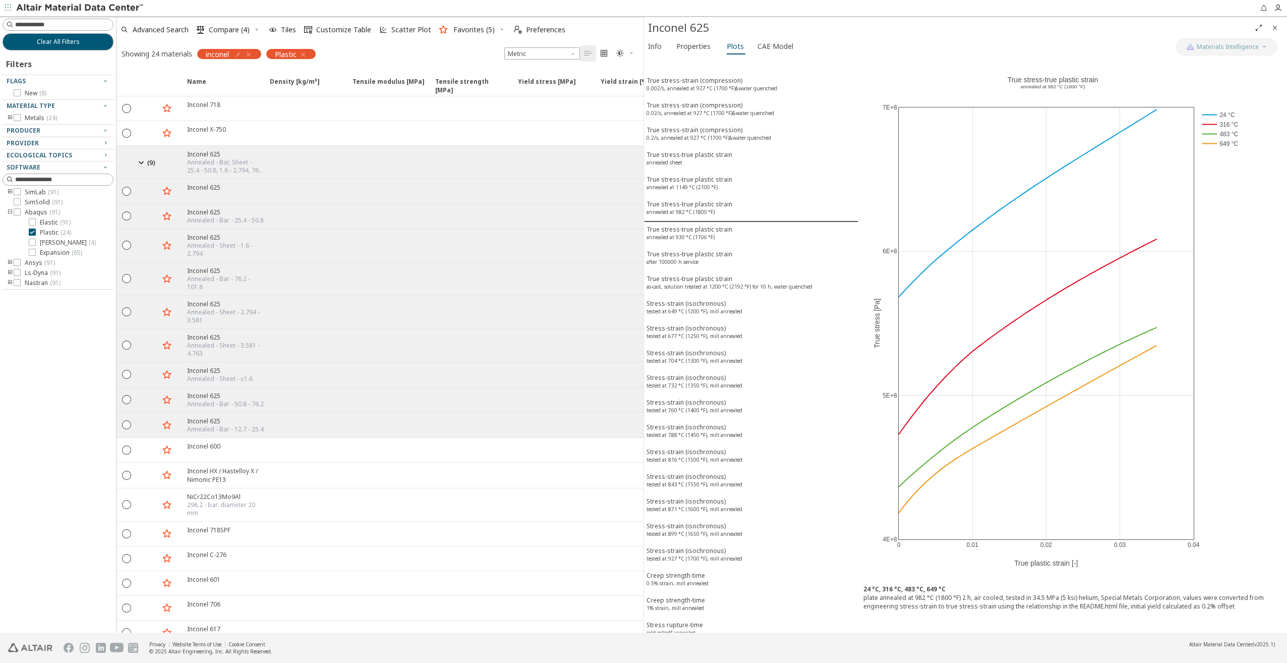 This screenshot has width=1287, height=663. What do you see at coordinates (285, 54) in the screenshot?
I see `span: Plastic` at bounding box center [285, 54].